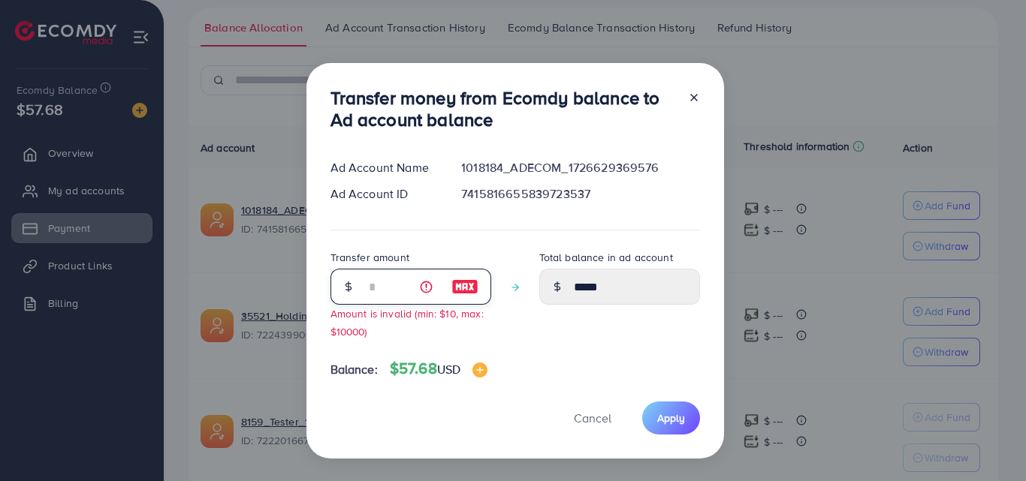 The image size is (1026, 481). I want to click on span: Balance:, so click(354, 369).